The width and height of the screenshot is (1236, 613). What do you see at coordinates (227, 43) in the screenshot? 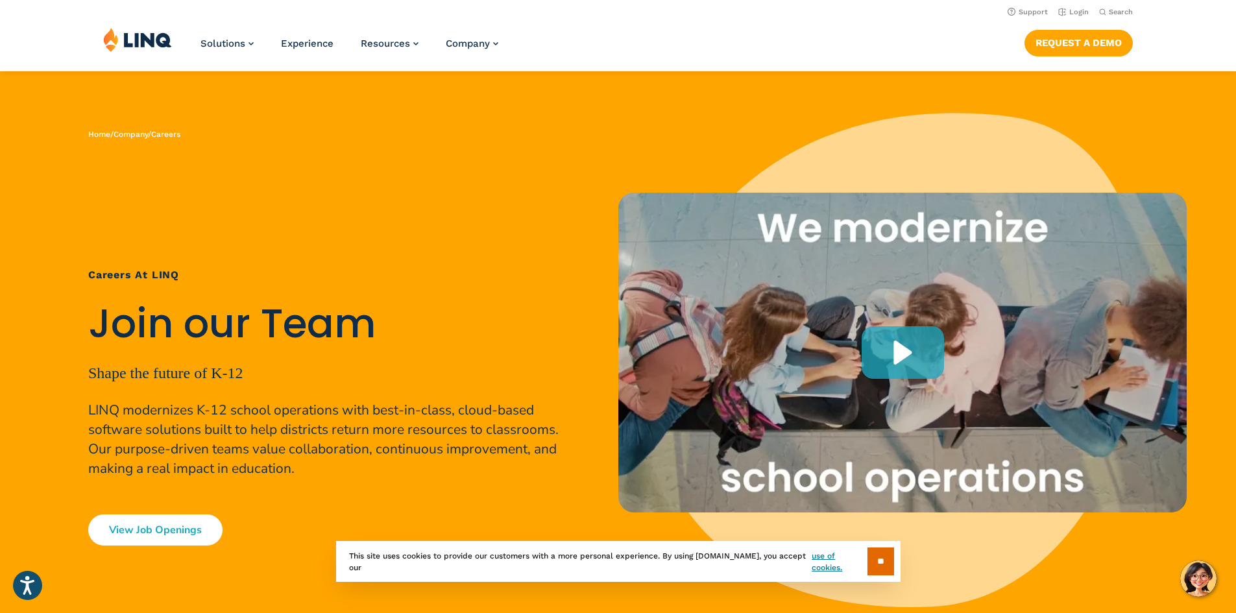
I see `a: Solutions` at bounding box center [227, 43].